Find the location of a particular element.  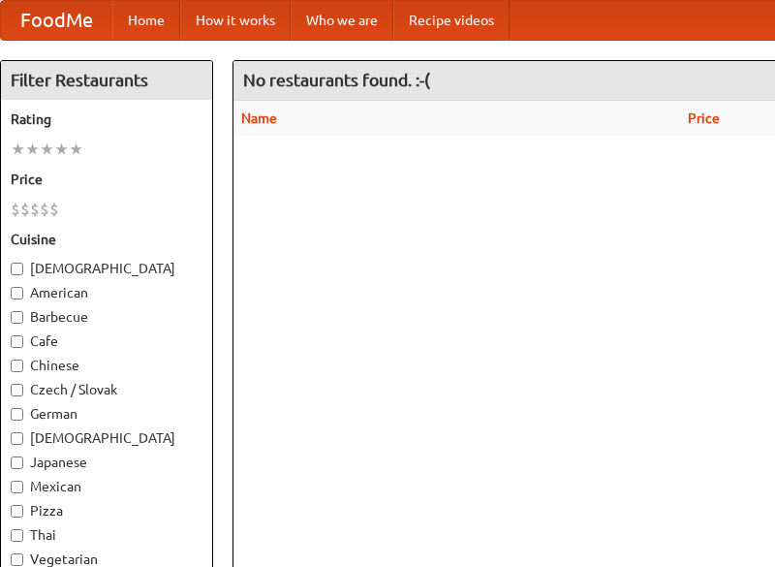

input: Czech / Slovak is located at coordinates (16, 389).